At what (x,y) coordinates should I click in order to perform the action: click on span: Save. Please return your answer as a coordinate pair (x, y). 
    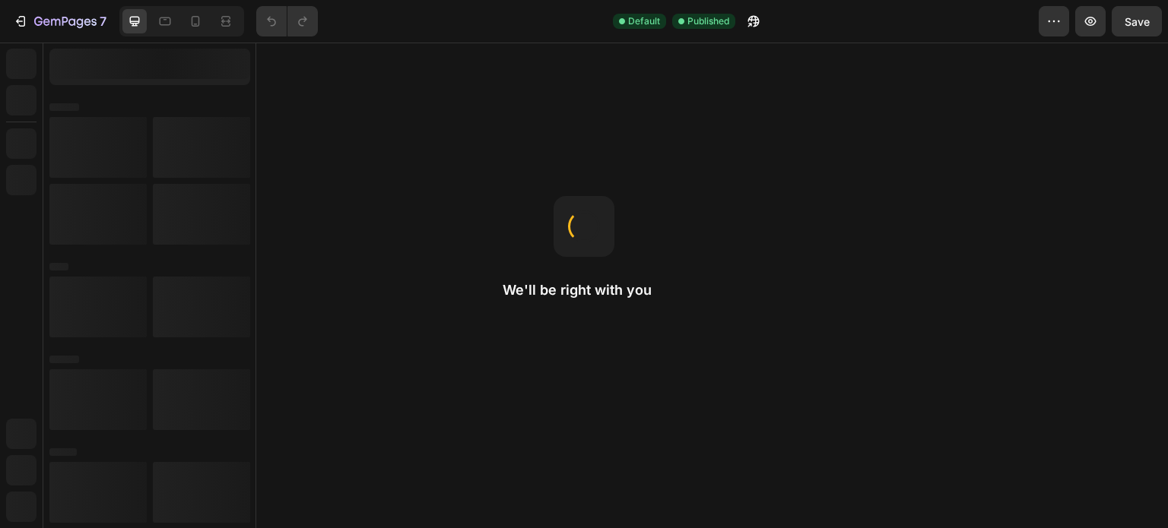
    Looking at the image, I should click on (1136, 21).